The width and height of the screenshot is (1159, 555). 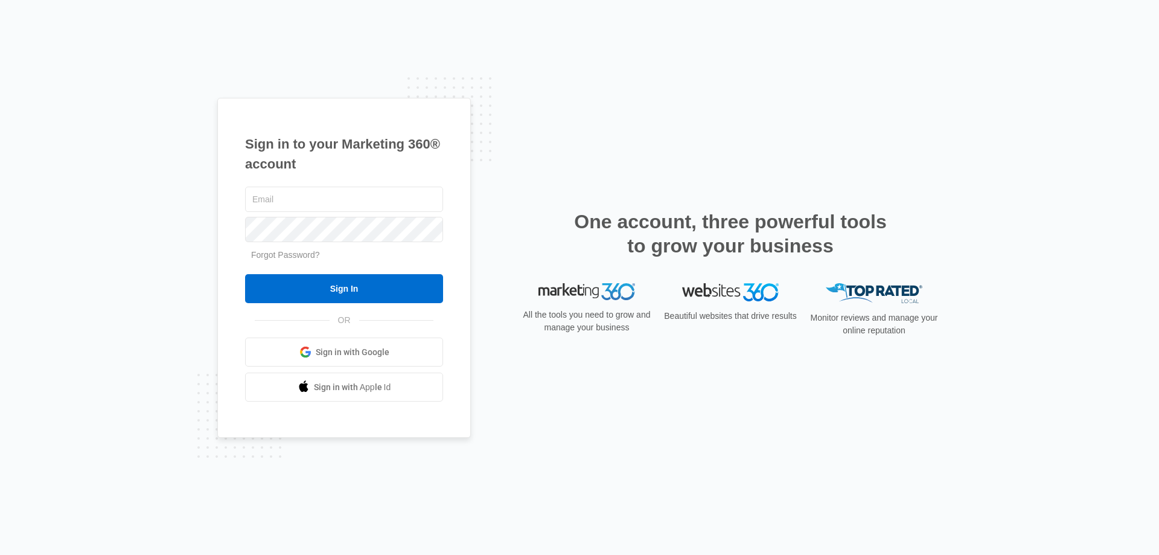 What do you see at coordinates (874, 293) in the screenshot?
I see `img: Top Rated Local` at bounding box center [874, 293].